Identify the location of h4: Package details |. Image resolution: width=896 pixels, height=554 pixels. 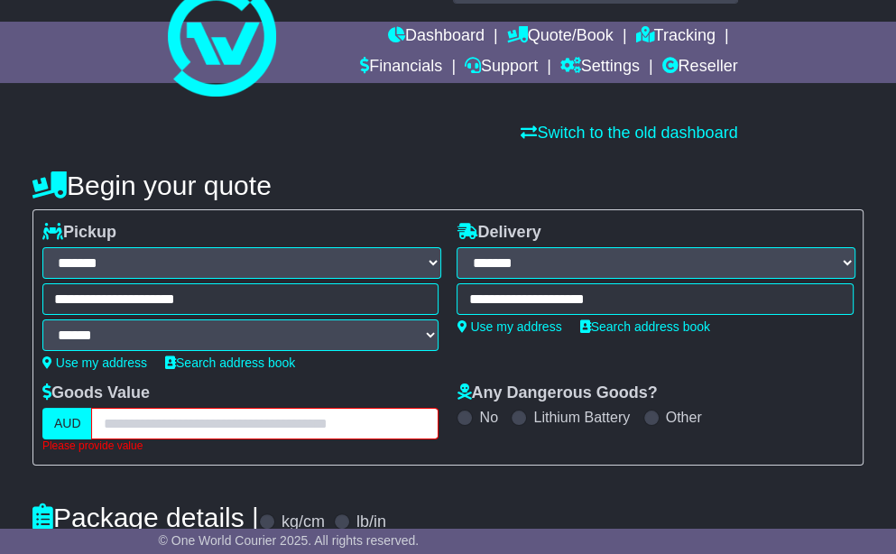
(145, 517).